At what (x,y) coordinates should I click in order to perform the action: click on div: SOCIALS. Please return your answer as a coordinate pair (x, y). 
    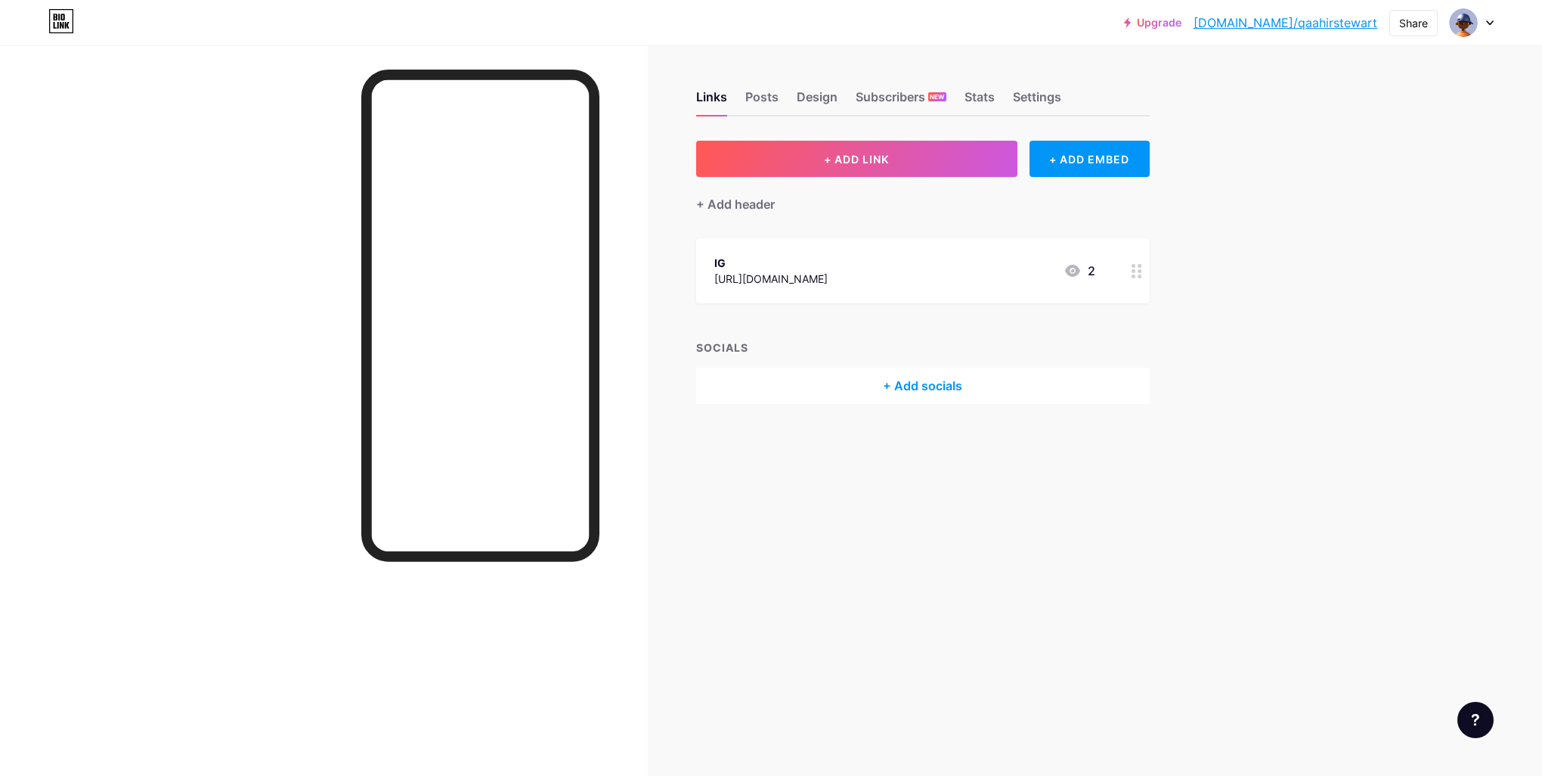
    Looking at the image, I should click on (923, 347).